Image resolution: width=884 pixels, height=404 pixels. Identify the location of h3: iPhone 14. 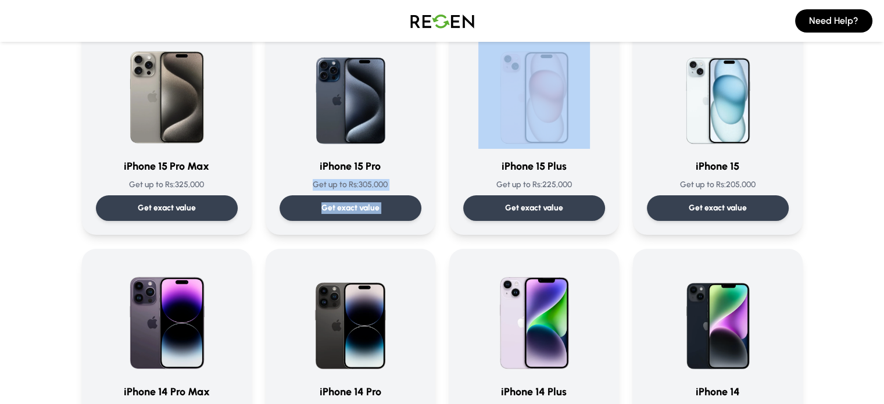
(718, 392).